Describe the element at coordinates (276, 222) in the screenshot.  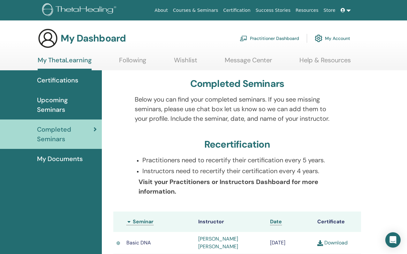
I see `a: Date` at that location.